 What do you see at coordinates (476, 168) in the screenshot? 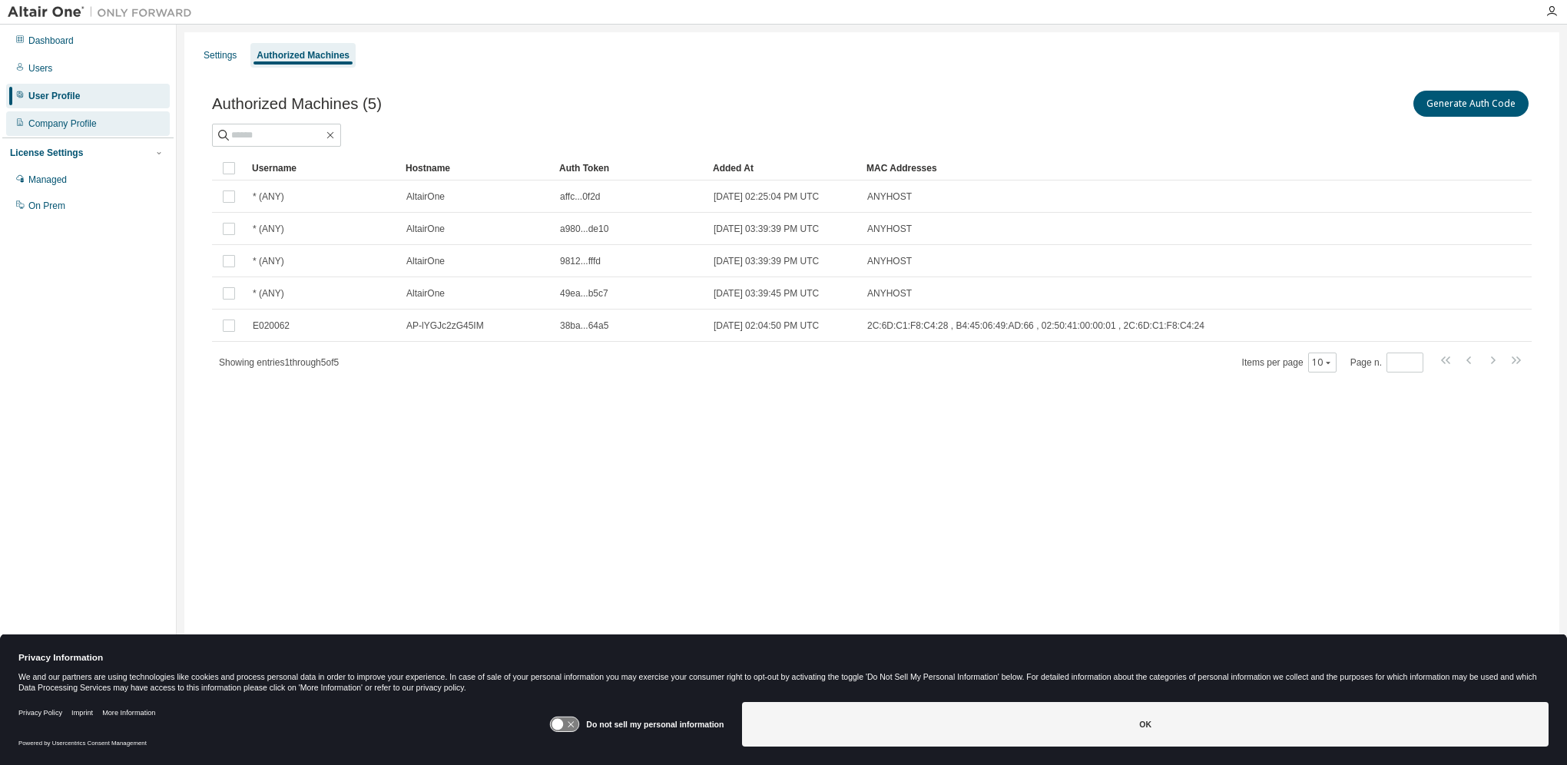
I see `div: Hostname` at bounding box center [476, 168].